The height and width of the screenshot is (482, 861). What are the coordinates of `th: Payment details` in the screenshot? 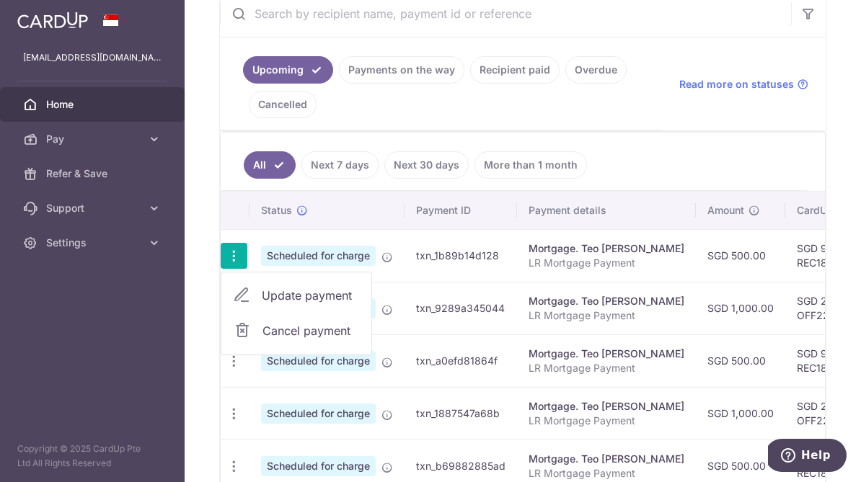 It's located at (606, 211).